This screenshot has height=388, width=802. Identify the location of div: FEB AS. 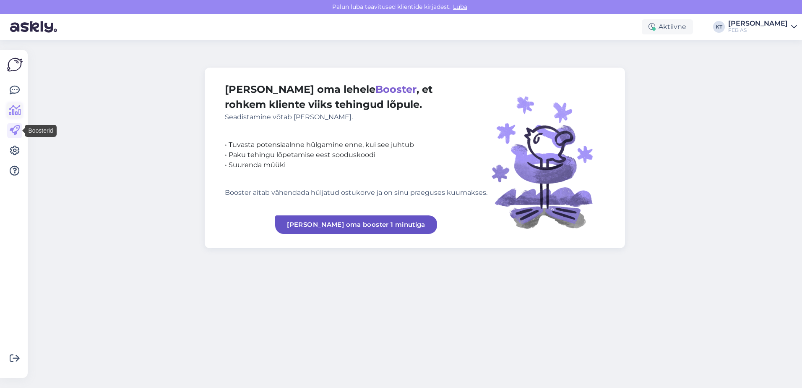
(758, 30).